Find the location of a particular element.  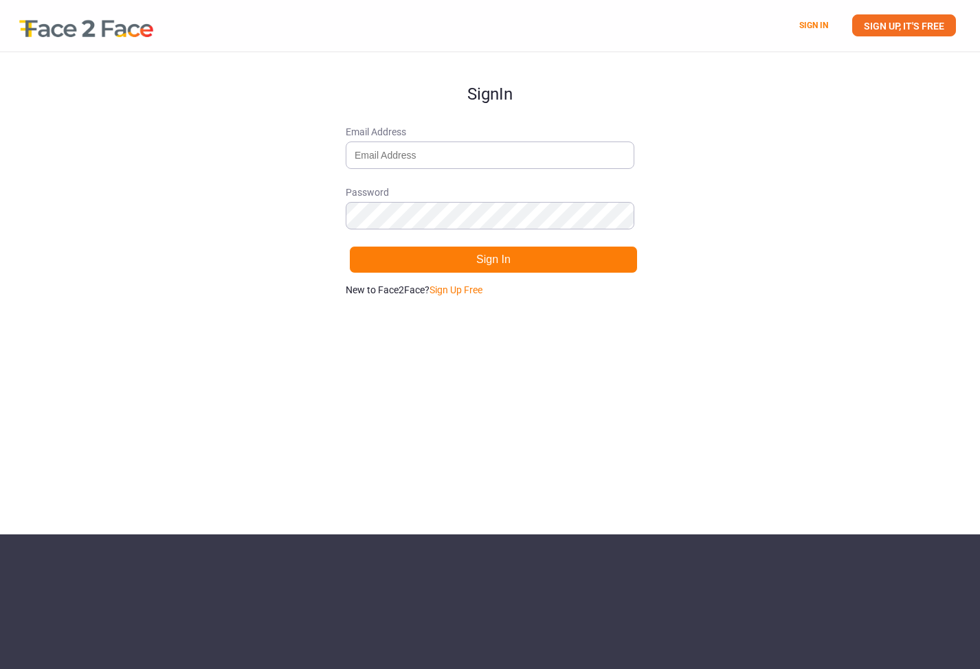

input: Email Address is located at coordinates (490, 155).